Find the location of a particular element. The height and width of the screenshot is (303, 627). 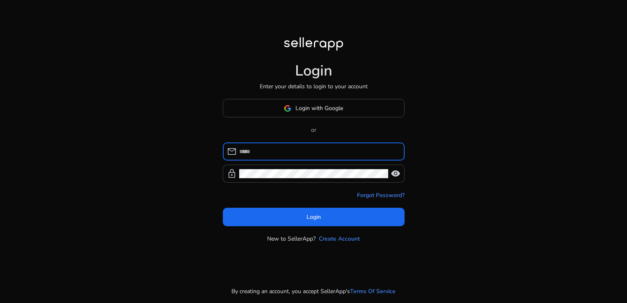

img: google-logo.svg is located at coordinates (288, 108).